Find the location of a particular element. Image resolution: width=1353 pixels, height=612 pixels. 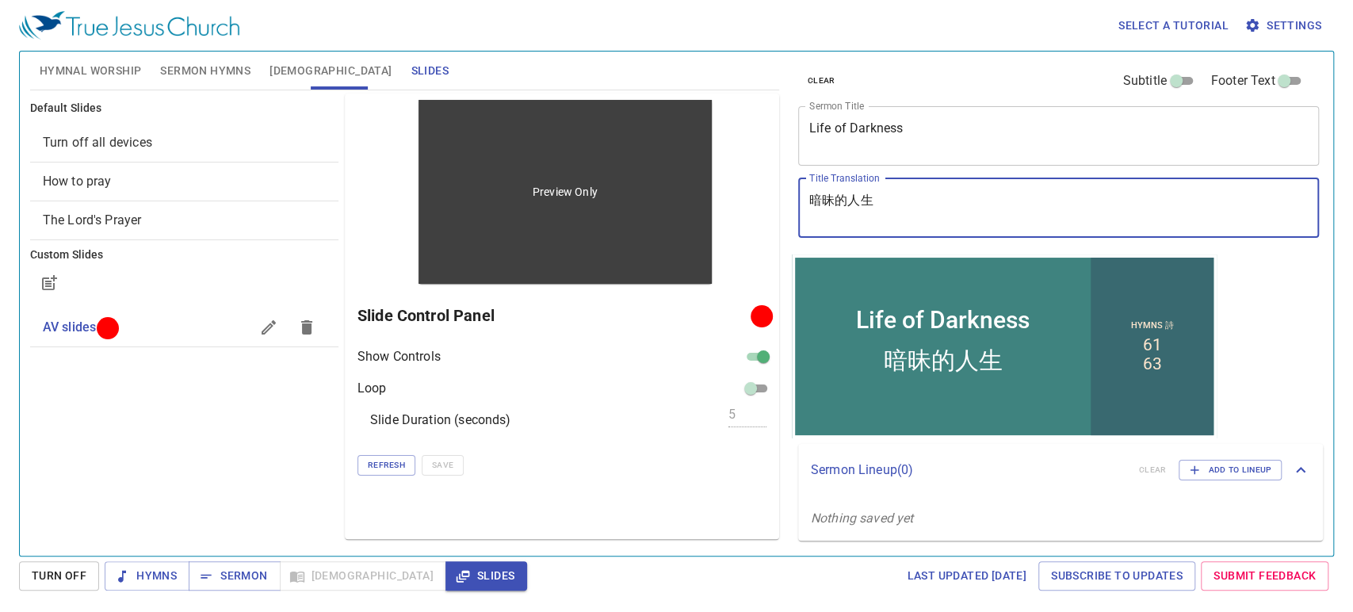

span: Subtitle is located at coordinates (1144, 81).